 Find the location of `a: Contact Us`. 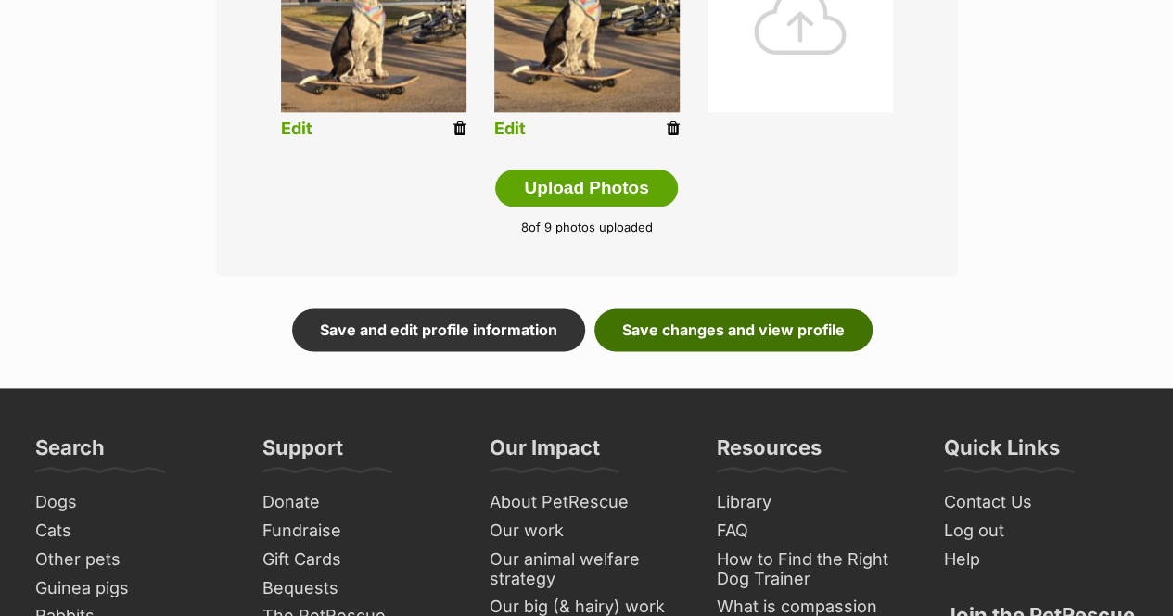

a: Contact Us is located at coordinates (1040, 502).